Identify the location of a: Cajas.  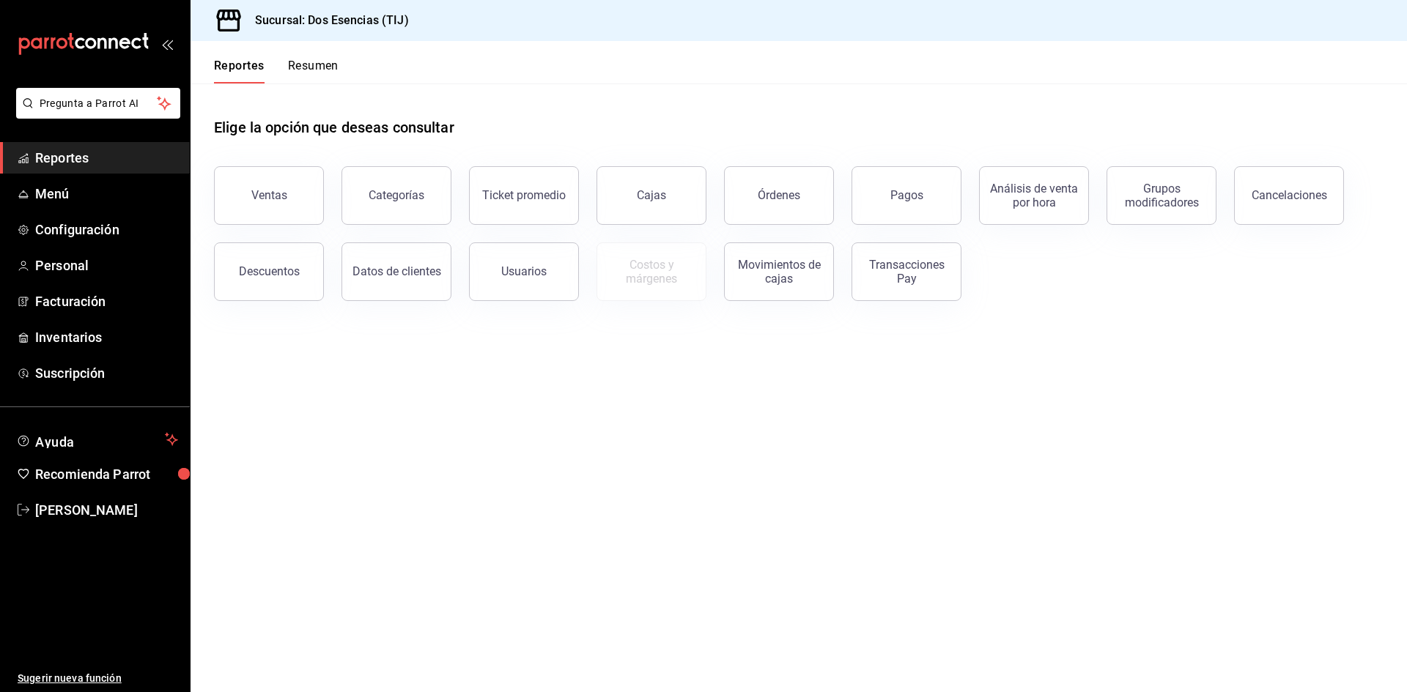
(651, 196).